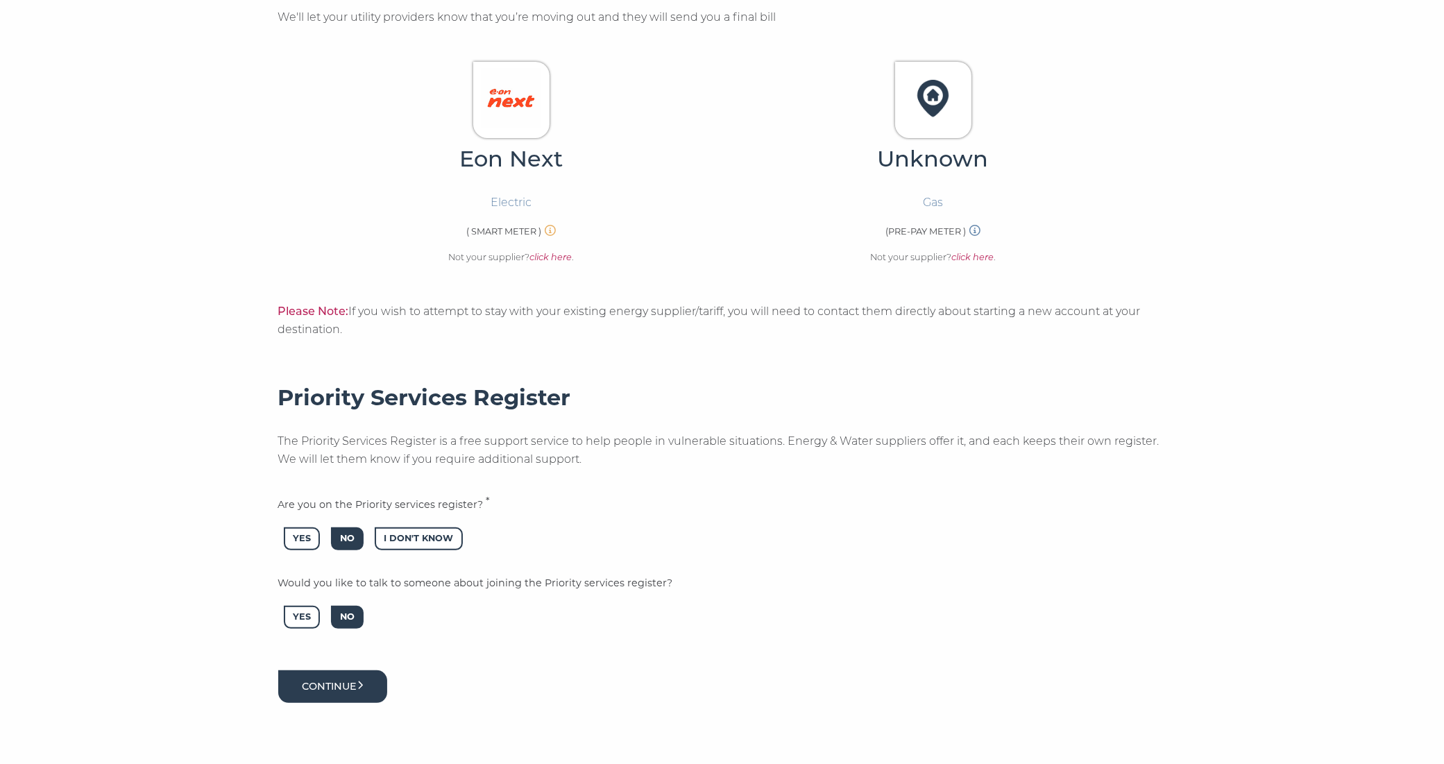  Describe the element at coordinates (933, 159) in the screenshot. I see `h4: Unknown` at that location.